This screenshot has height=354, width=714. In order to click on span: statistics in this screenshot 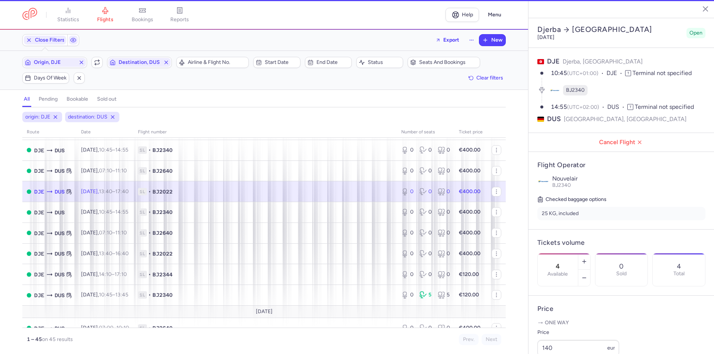, I will do `click(68, 20)`.